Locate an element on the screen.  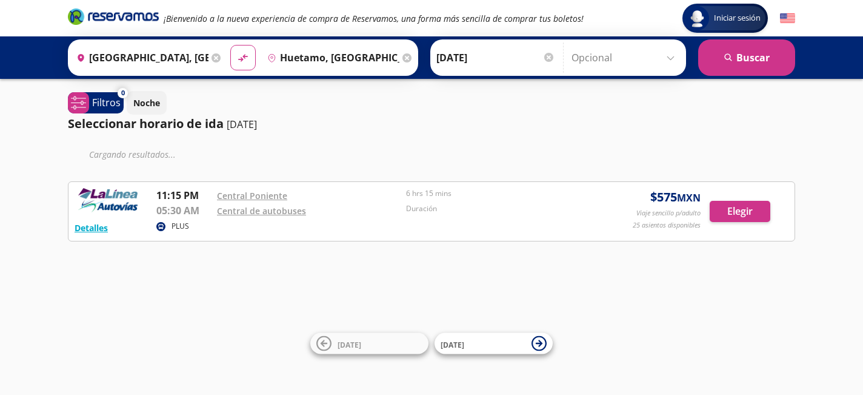
button: Buscar is located at coordinates (747, 58).